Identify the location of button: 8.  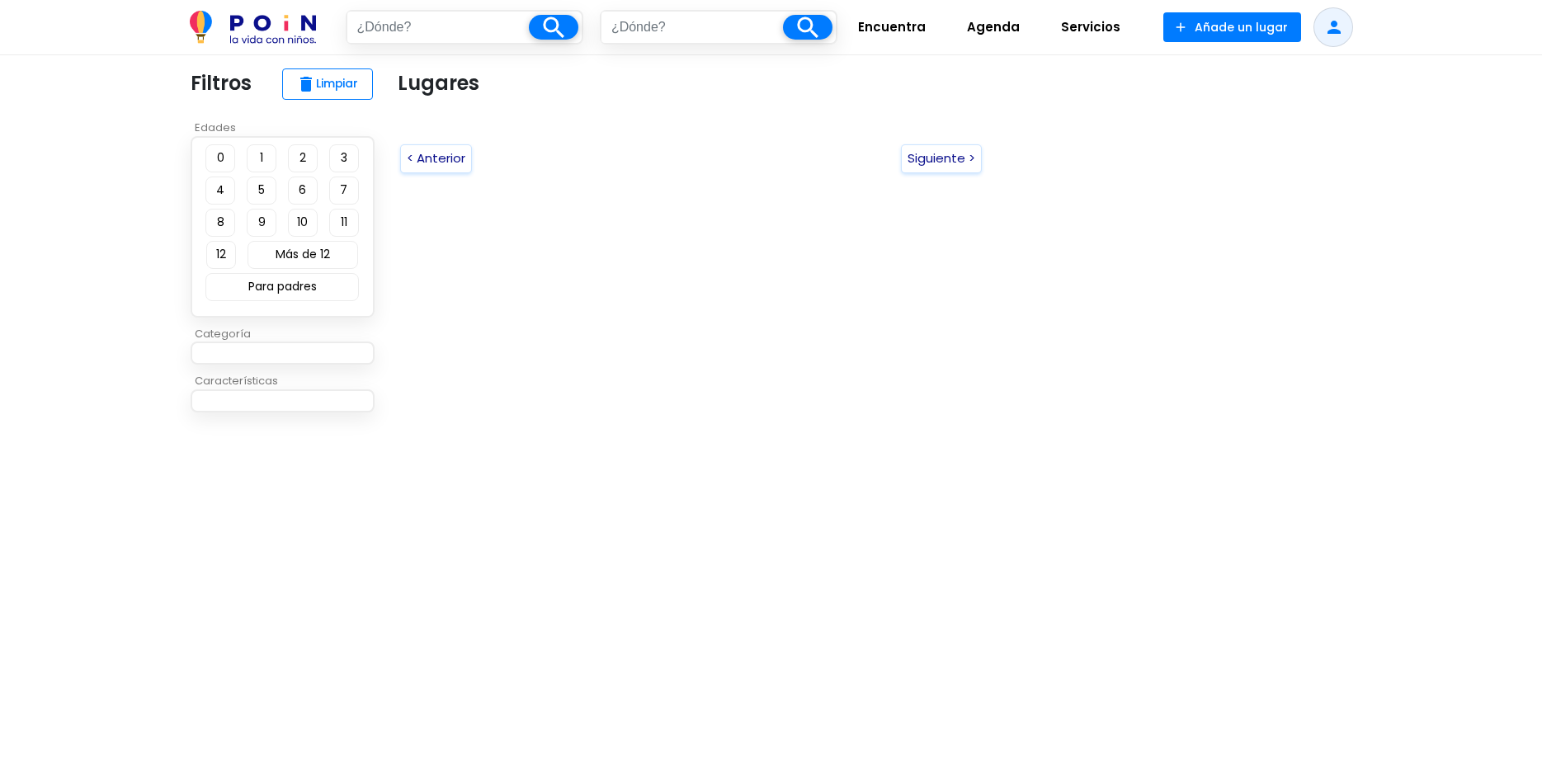
(220, 223).